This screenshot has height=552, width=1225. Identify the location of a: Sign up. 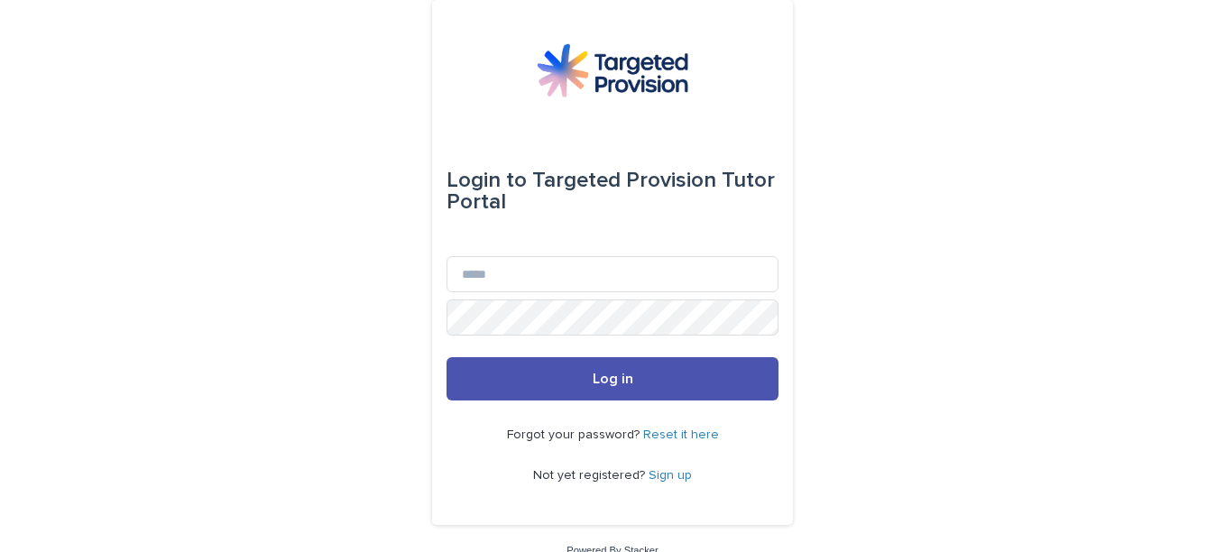
(670, 475).